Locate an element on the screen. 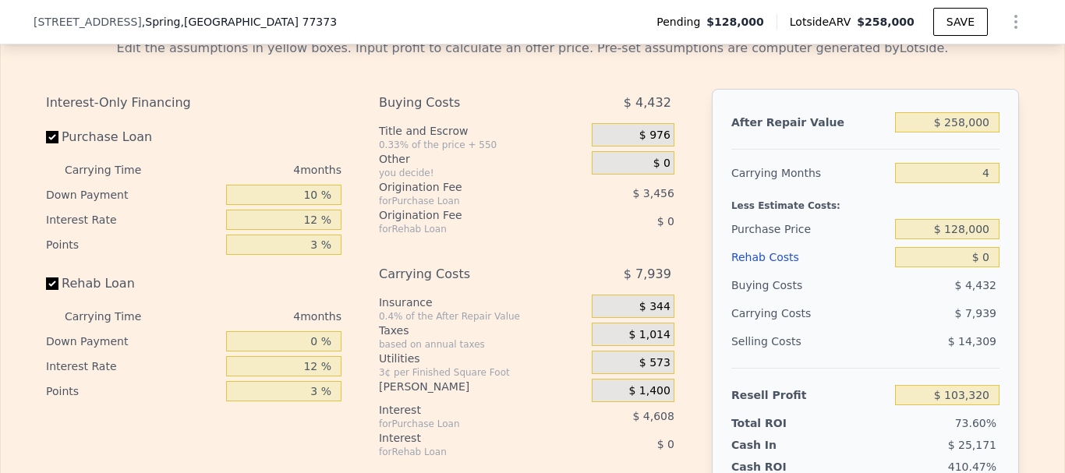  span: Pending is located at coordinates (681, 22).